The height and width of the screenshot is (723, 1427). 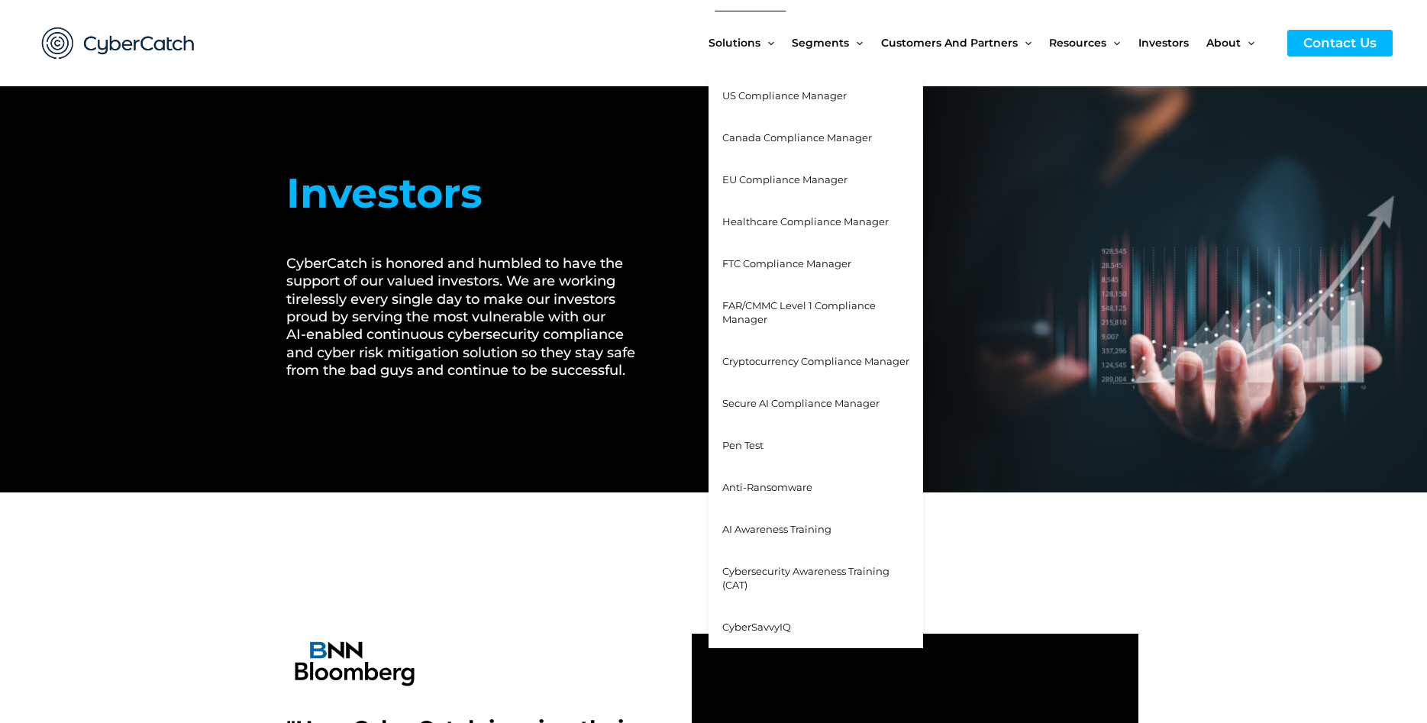 I want to click on a: Cybersecurity Awareness Training (CAT), so click(x=815, y=579).